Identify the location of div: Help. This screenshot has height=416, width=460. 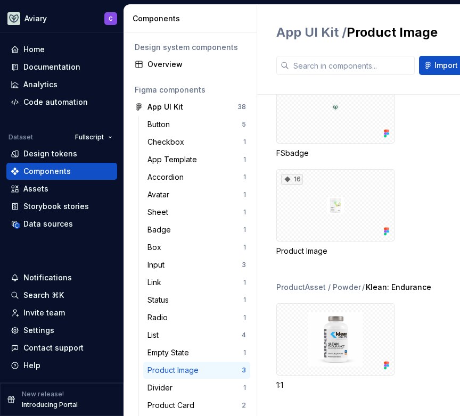
(32, 365).